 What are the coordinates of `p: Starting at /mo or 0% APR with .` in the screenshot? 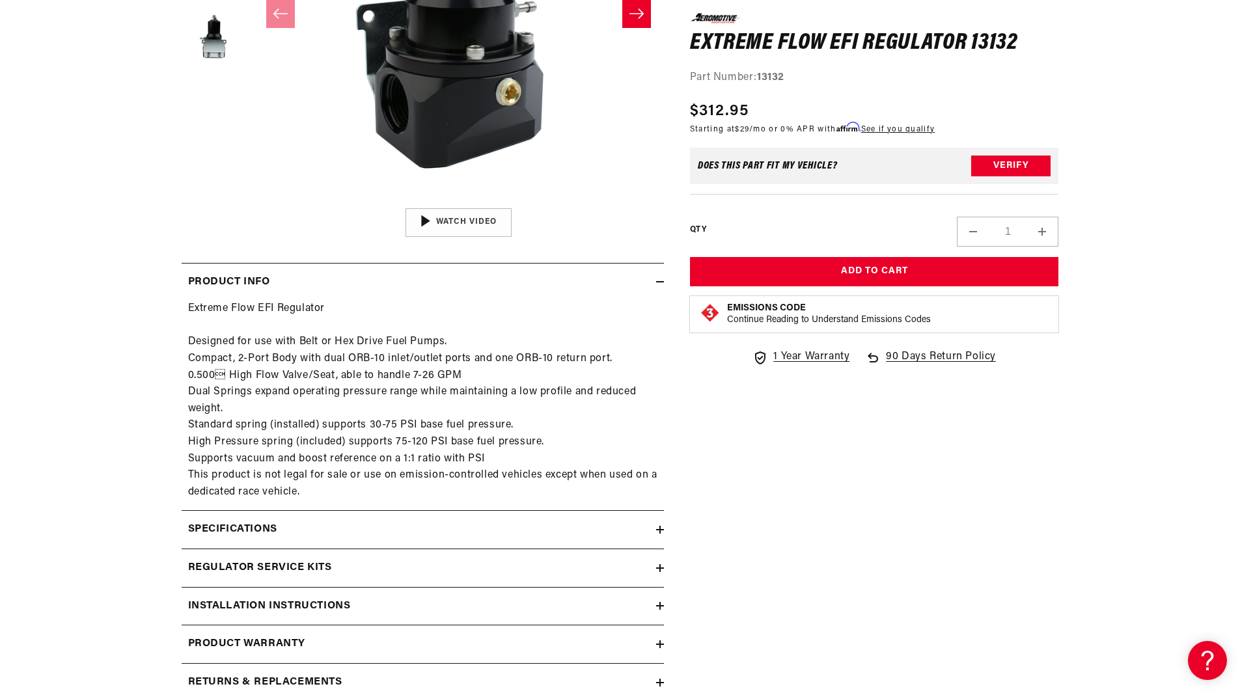 It's located at (812, 128).